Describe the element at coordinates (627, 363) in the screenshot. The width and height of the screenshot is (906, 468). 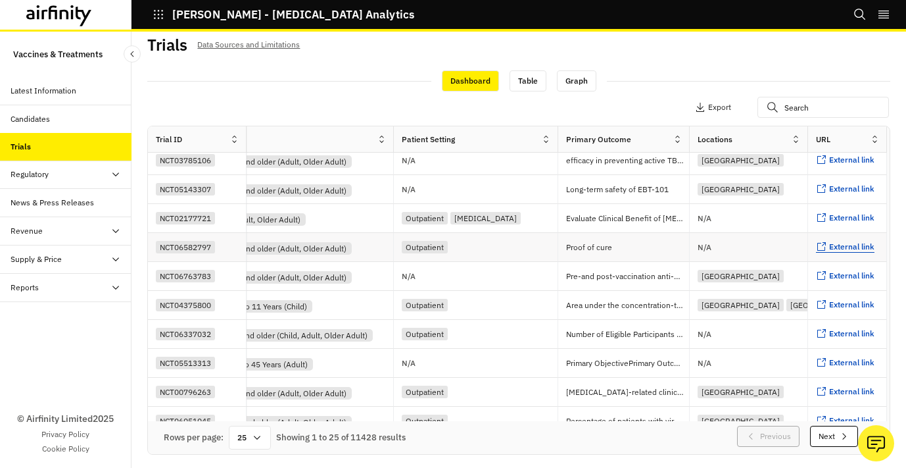
I see `p: Primary Objective Primary Outcome` at that location.